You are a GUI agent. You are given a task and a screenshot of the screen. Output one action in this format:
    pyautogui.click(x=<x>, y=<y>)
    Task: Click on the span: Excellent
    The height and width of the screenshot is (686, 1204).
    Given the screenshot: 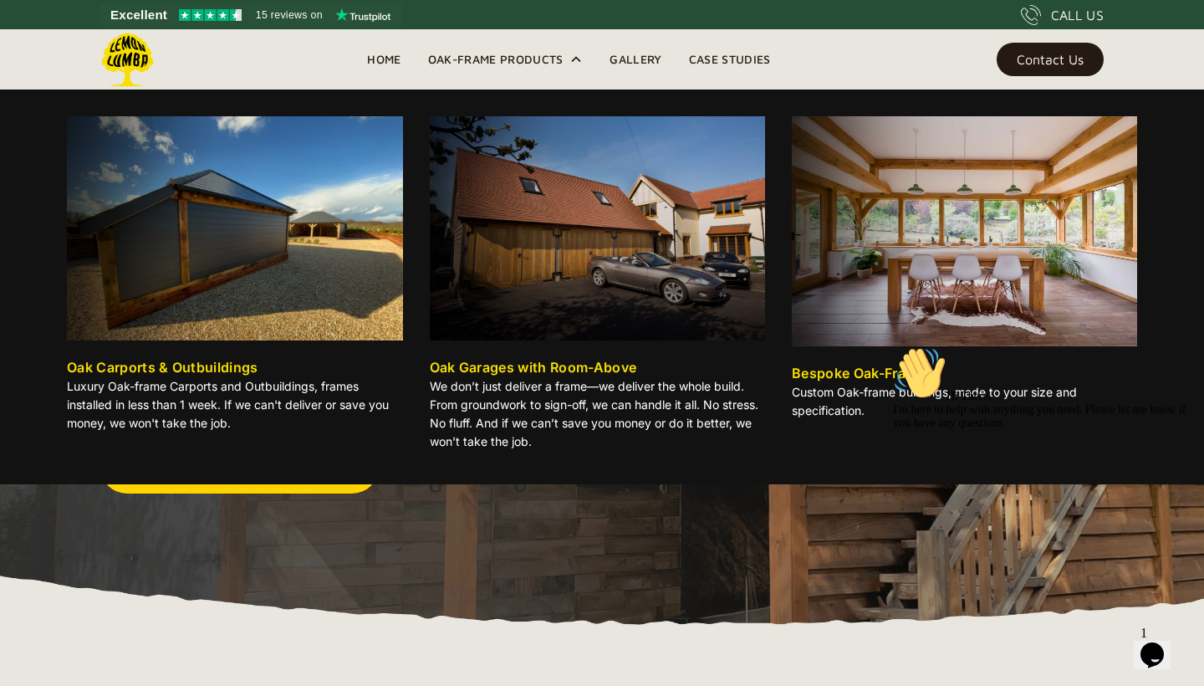 What is the action you would take?
    pyautogui.click(x=139, y=15)
    